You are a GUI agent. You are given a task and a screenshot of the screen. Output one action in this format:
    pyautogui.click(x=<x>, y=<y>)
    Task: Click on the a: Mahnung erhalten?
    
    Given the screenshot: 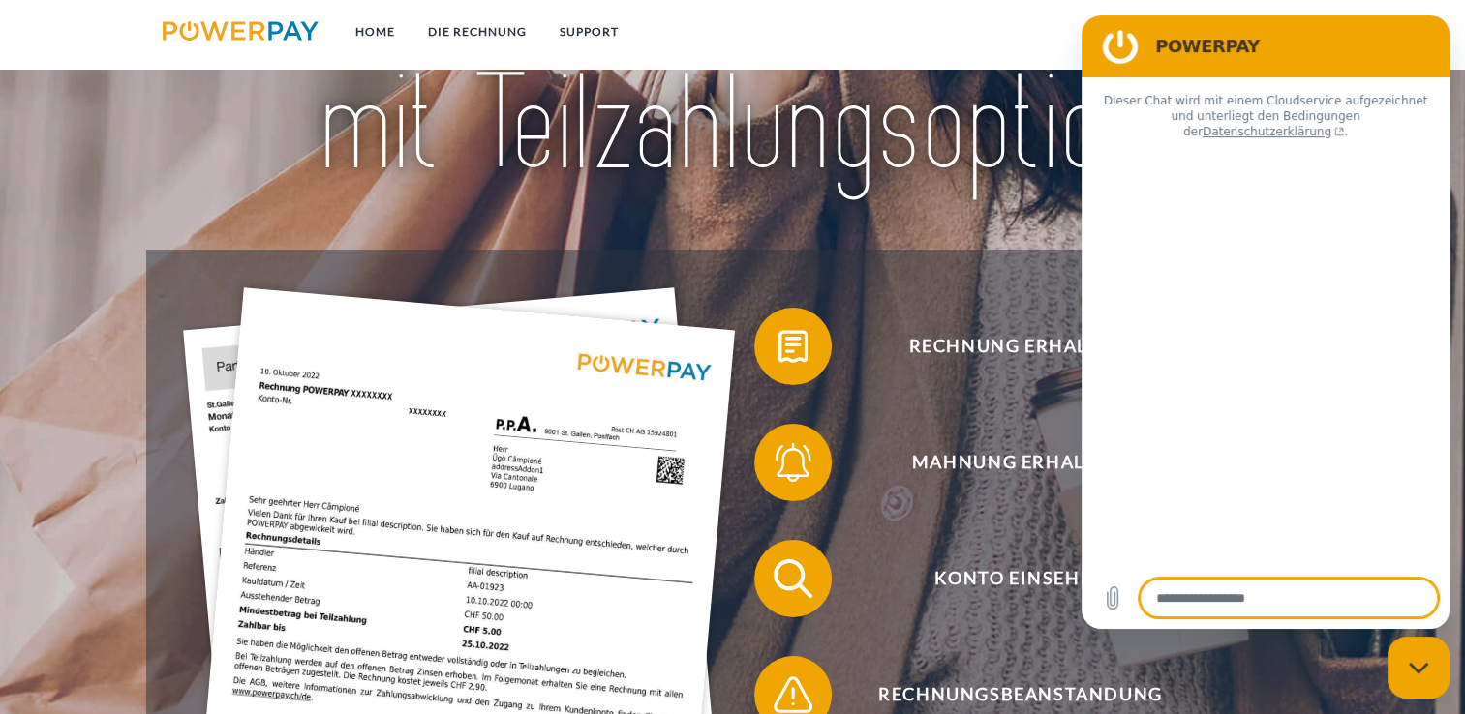 What is the action you would take?
    pyautogui.click(x=1006, y=463)
    